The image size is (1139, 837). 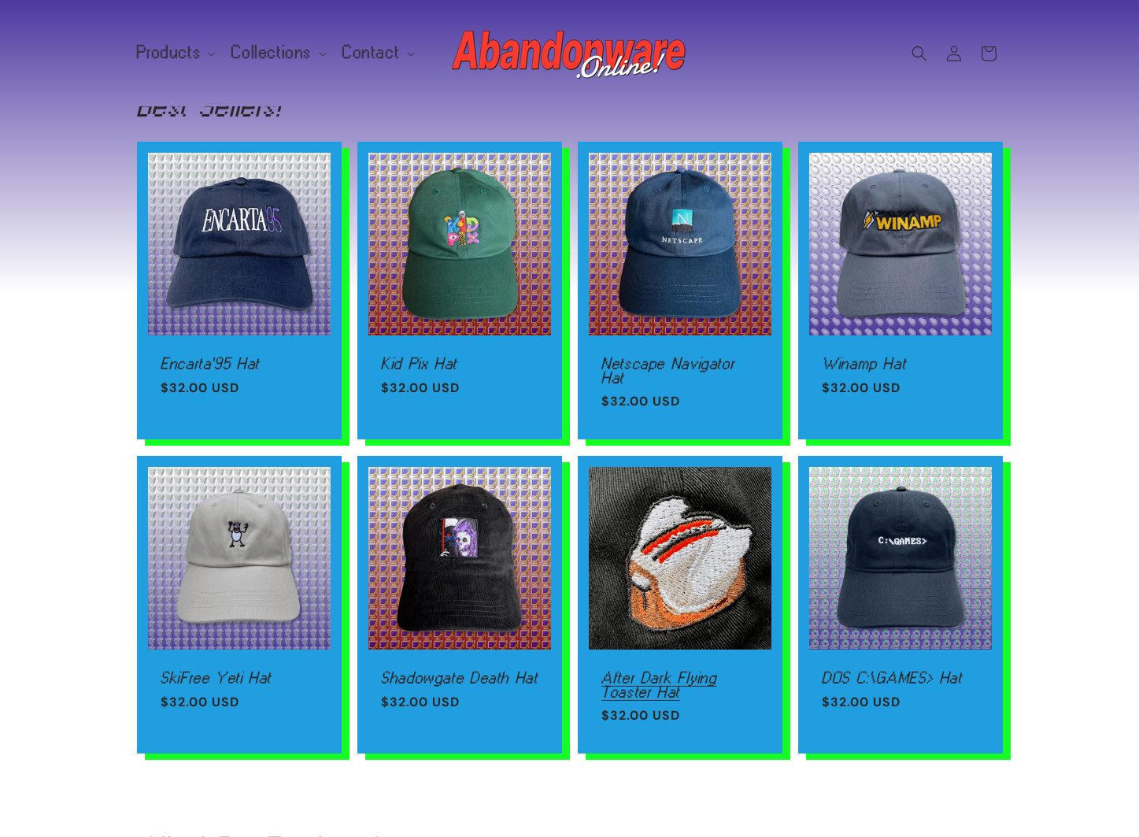 I want to click on summary: Contact, so click(x=377, y=53).